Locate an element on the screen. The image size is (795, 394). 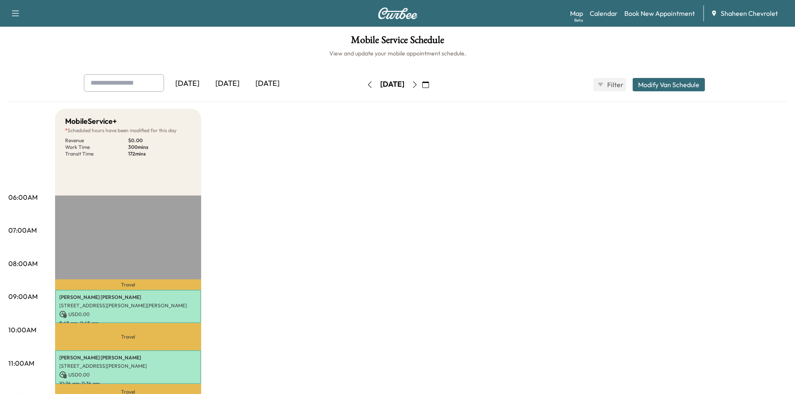
p: 09:00AM is located at coordinates (23, 297).